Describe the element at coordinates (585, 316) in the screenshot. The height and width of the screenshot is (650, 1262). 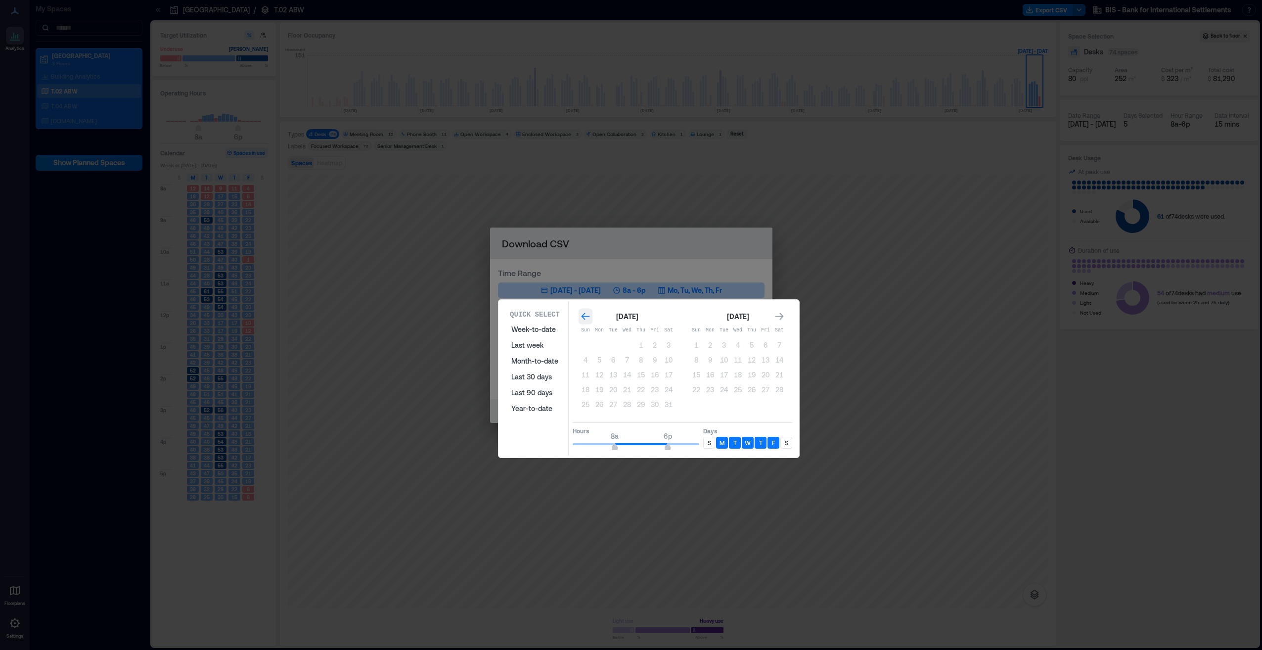
I see `button: Go to previous month` at that location.